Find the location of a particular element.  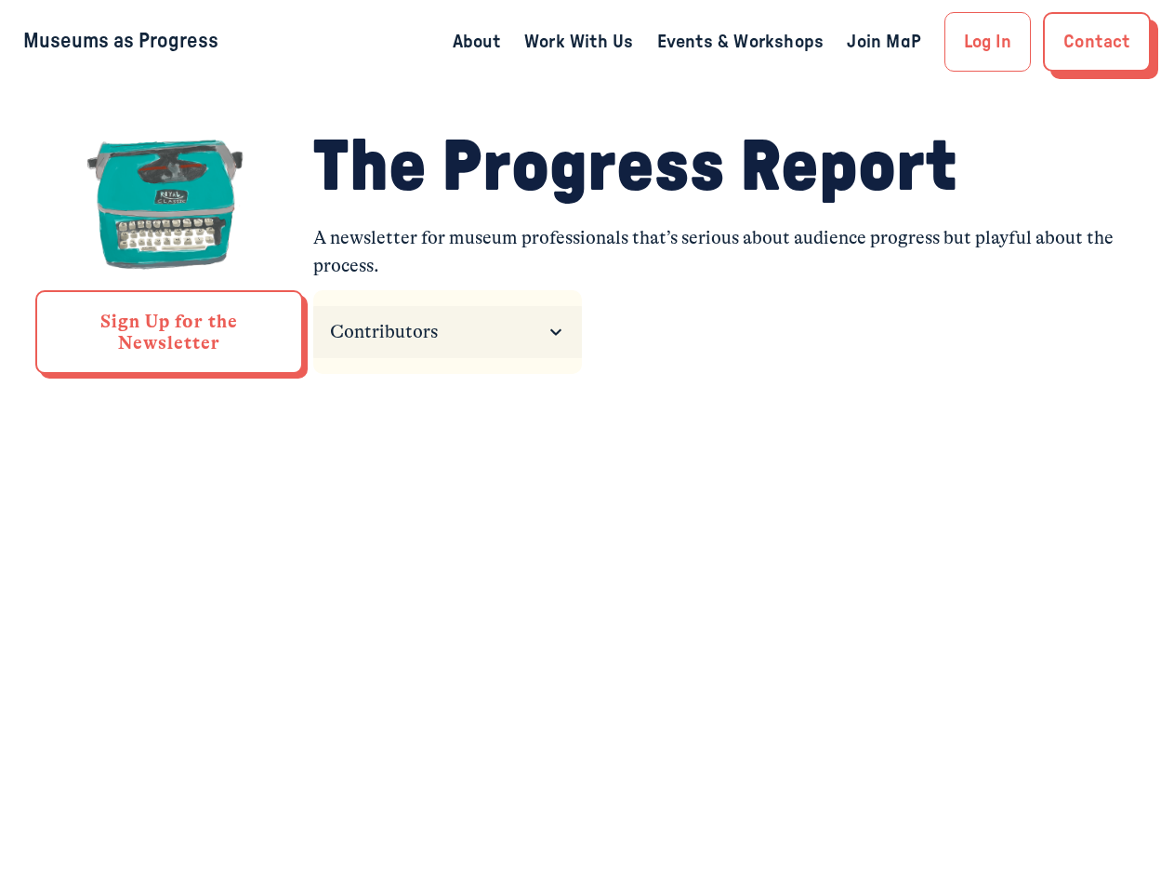

a: About is located at coordinates (477, 42).